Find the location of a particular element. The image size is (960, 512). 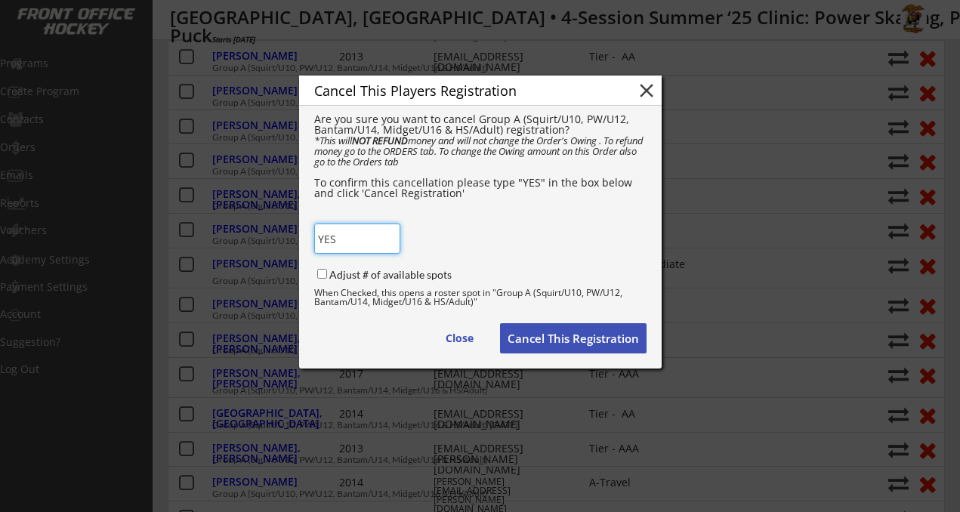

button: close is located at coordinates (646, 91).